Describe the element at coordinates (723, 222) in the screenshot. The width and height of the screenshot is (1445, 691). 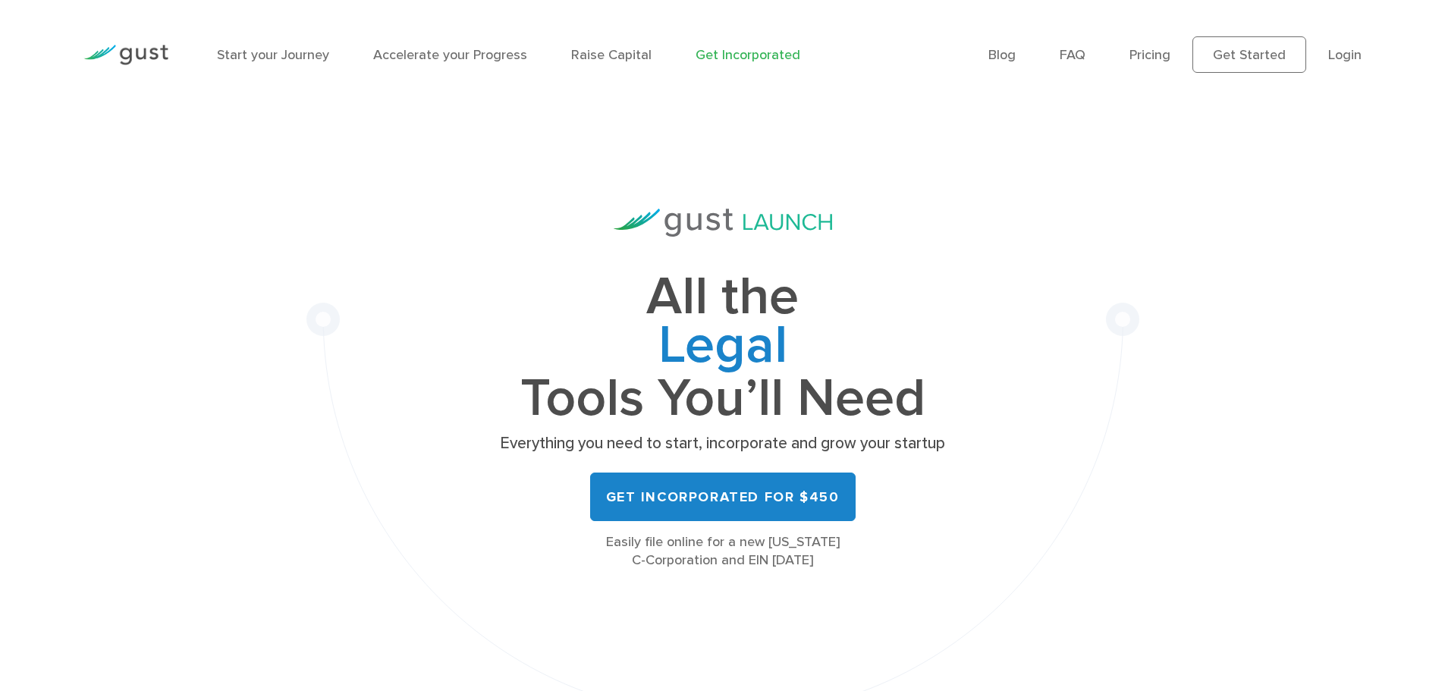
I see `img: Gust Launch Logo` at that location.